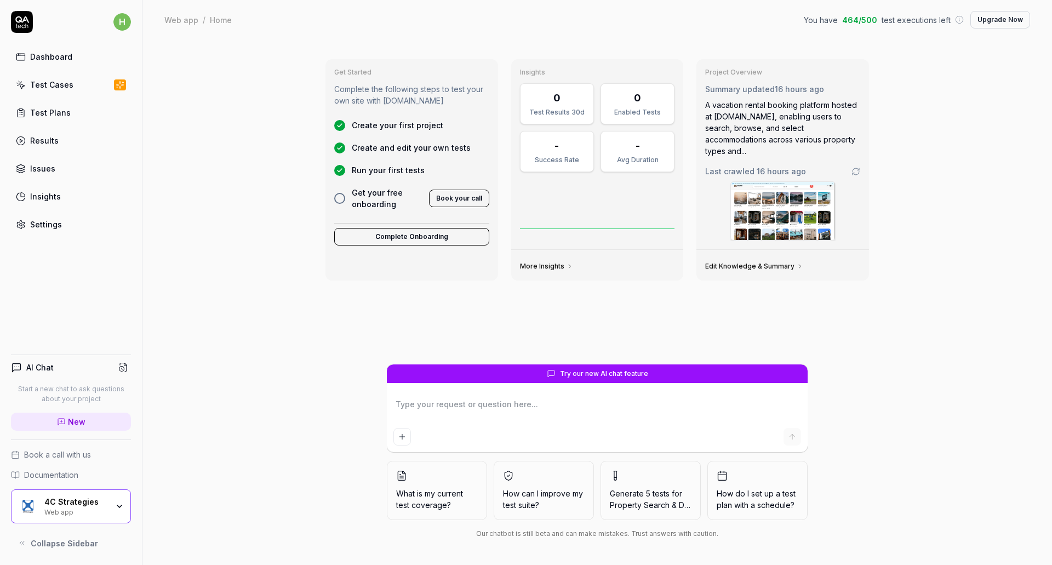 Image resolution: width=1052 pixels, height=565 pixels. What do you see at coordinates (637, 160) in the screenshot?
I see `div: Avg Duration` at bounding box center [637, 160].